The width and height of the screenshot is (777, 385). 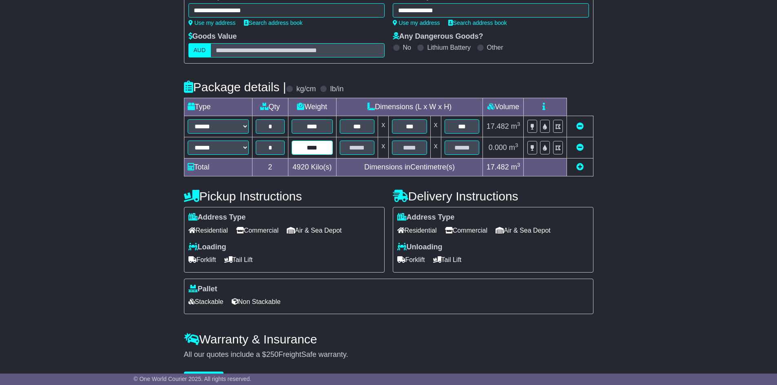 I want to click on label: Loading, so click(x=207, y=248).